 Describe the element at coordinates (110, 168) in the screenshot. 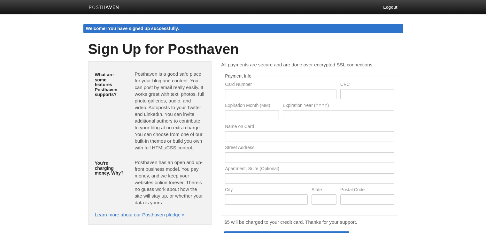

I see `h5: You're charging money. Why?` at that location.